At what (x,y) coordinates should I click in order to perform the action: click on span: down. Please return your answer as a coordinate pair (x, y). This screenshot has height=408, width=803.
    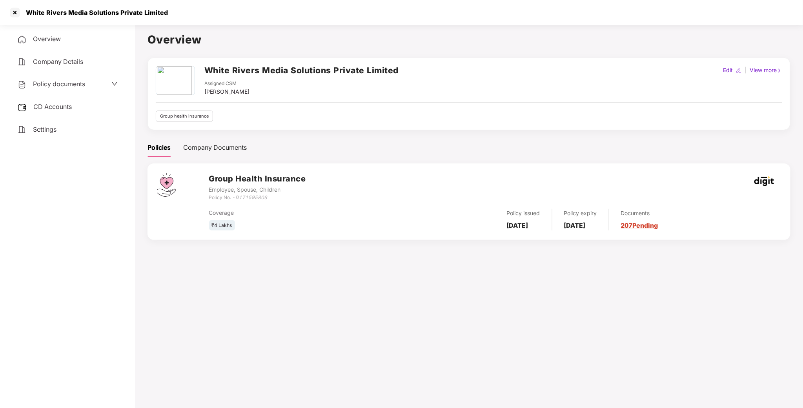
    Looking at the image, I should click on (115, 84).